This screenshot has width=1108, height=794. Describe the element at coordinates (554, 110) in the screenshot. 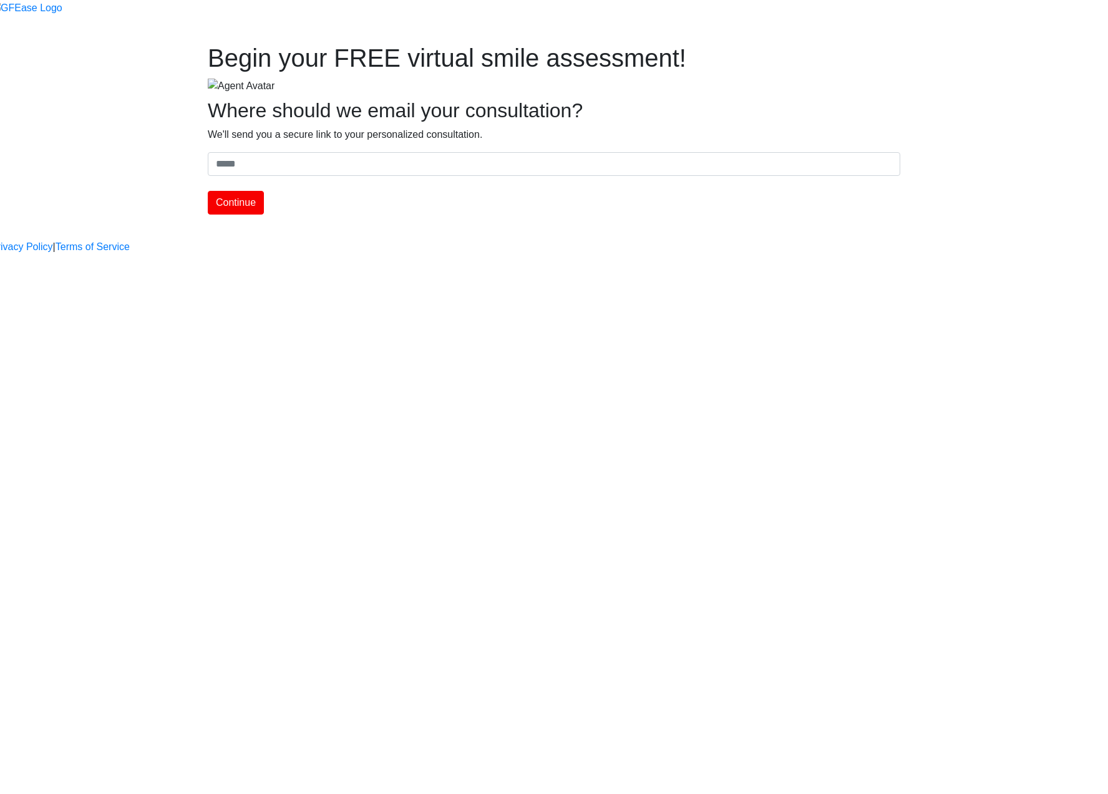

I see `h2: Where should we email your consultation?` at that location.